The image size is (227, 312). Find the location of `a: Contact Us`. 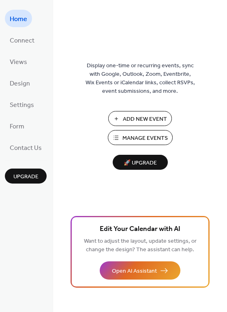

a: Contact Us is located at coordinates (25, 147).